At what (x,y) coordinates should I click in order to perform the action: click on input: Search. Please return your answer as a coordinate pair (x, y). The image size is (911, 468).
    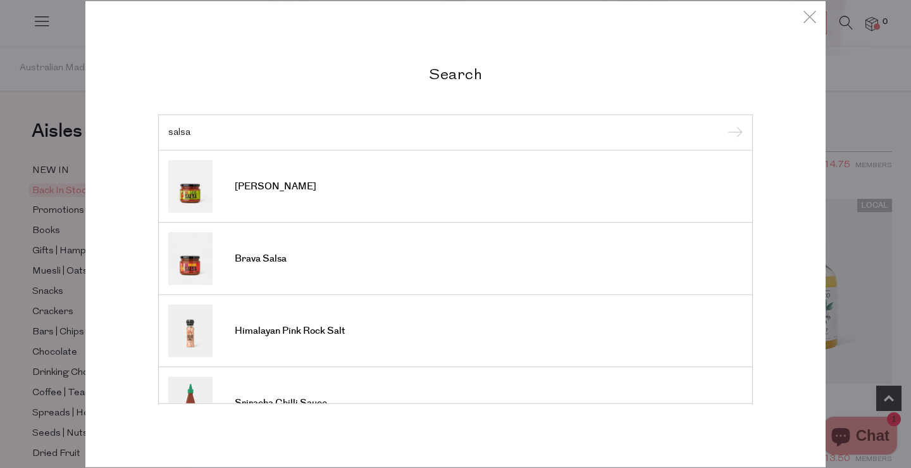
    Looking at the image, I should click on (456, 132).